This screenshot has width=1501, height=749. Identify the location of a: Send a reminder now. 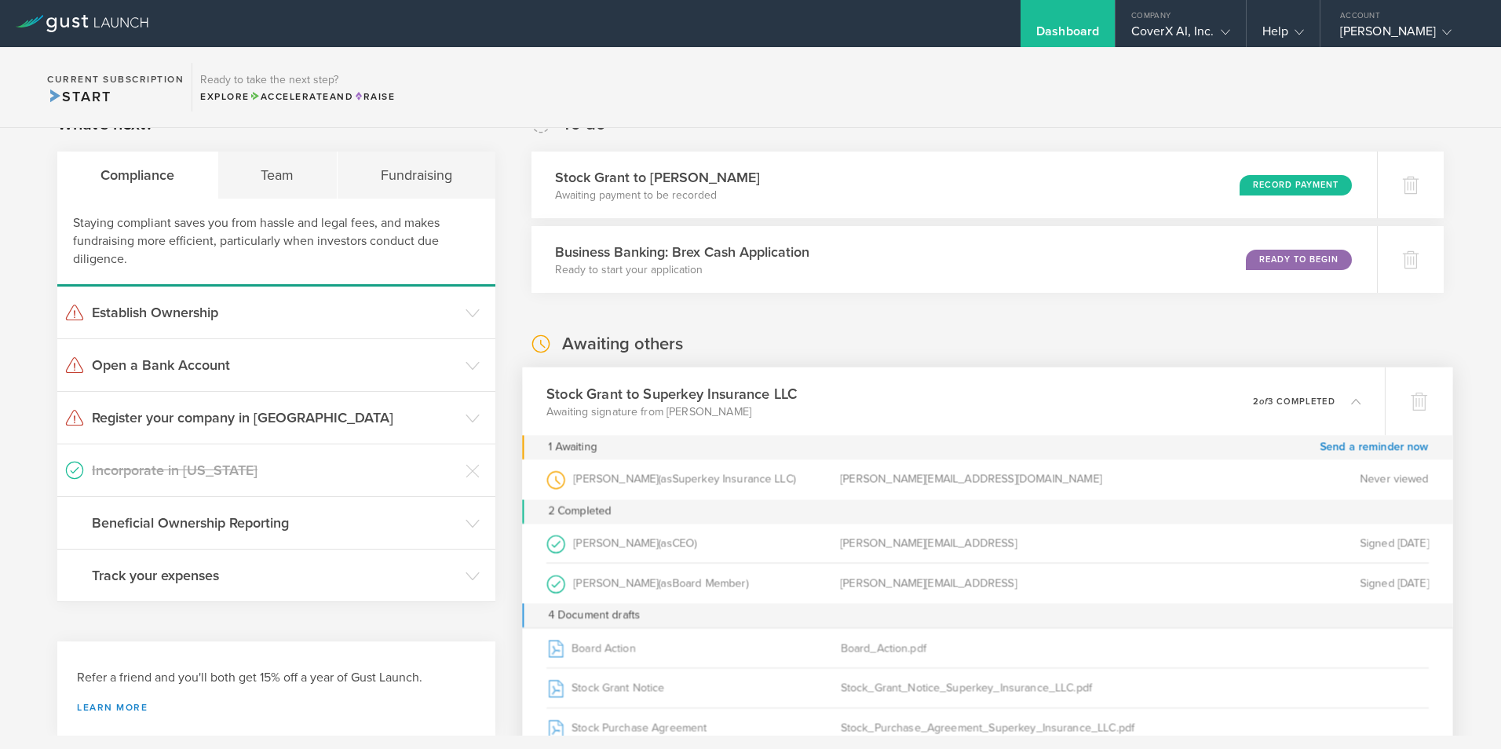
(1373, 447).